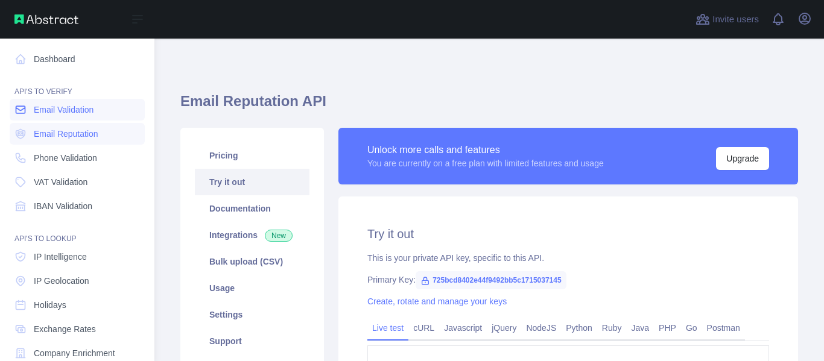 Image resolution: width=824 pixels, height=361 pixels. Describe the element at coordinates (736, 19) in the screenshot. I see `span: Invite users` at that location.